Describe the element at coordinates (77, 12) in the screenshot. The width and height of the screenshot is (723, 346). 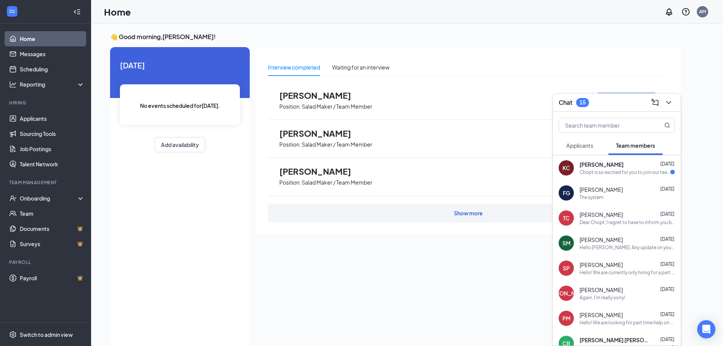
I see `svg: Collapse` at that location.